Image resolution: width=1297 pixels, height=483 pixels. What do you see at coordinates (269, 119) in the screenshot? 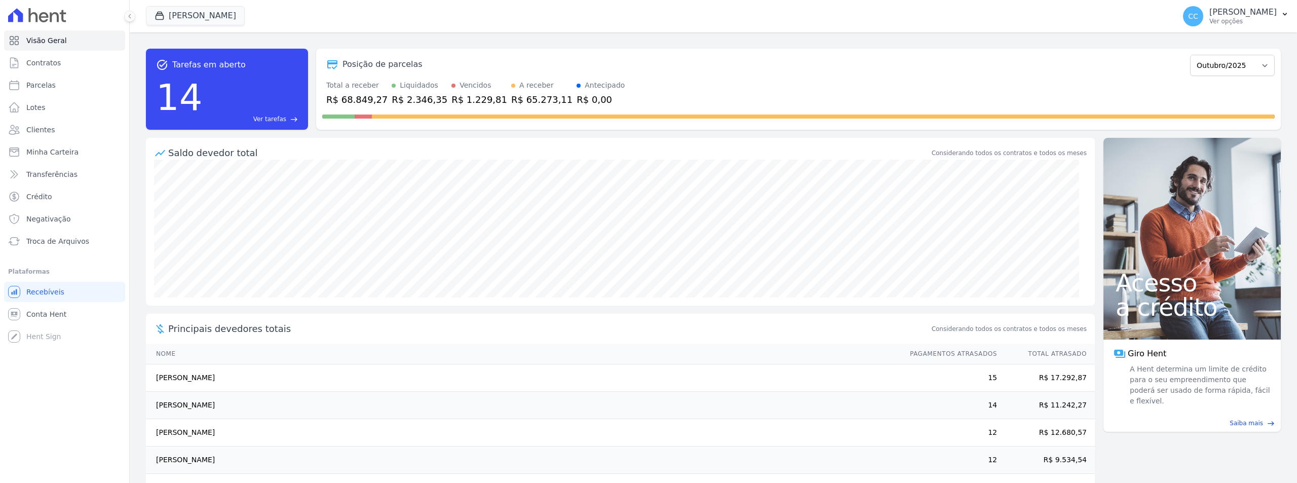
I see `span: Ver tarefas` at bounding box center [269, 119].